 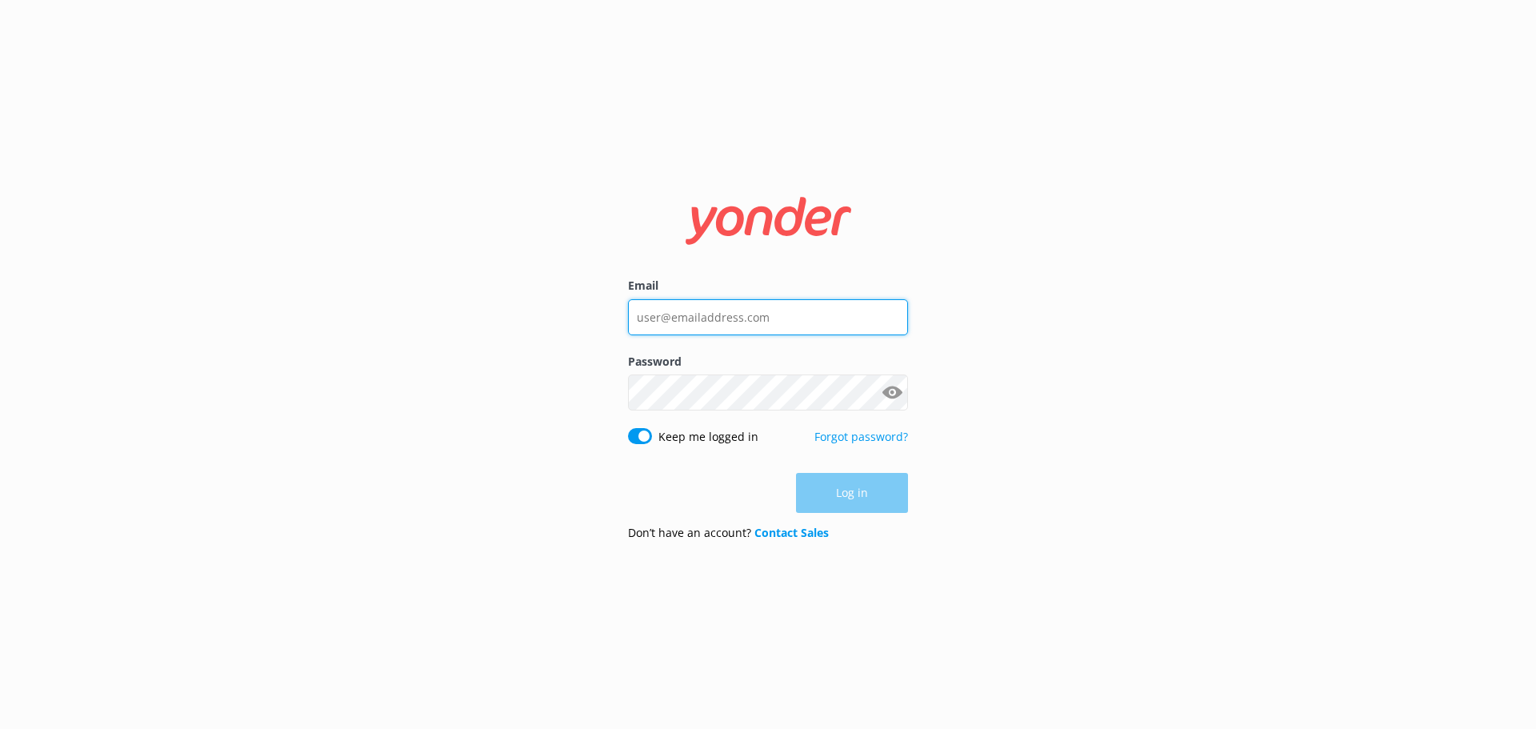 I want to click on p: Don’t have an account?, so click(x=728, y=533).